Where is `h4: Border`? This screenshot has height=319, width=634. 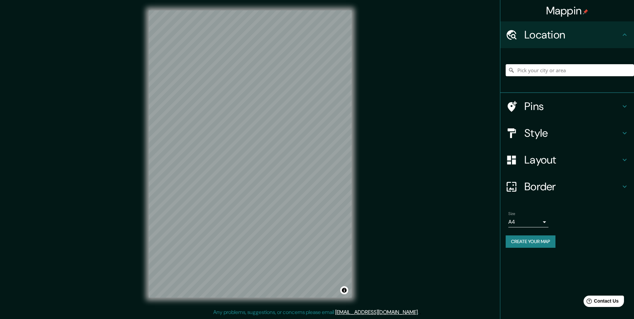 h4: Border is located at coordinates (573, 187).